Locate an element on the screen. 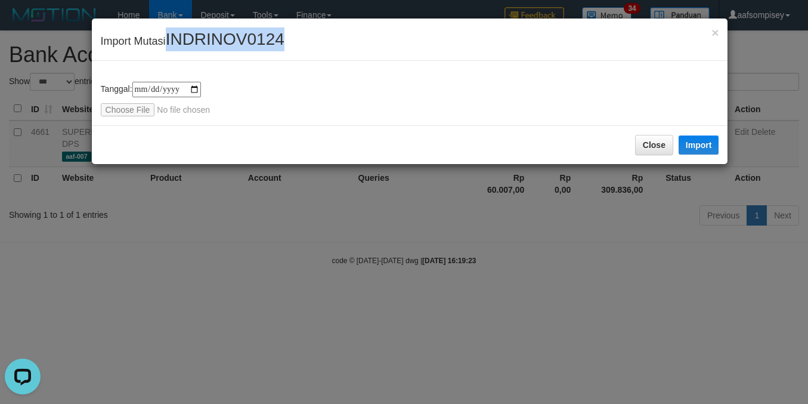  button: Open LiveChat chat widget is located at coordinates (23, 23).